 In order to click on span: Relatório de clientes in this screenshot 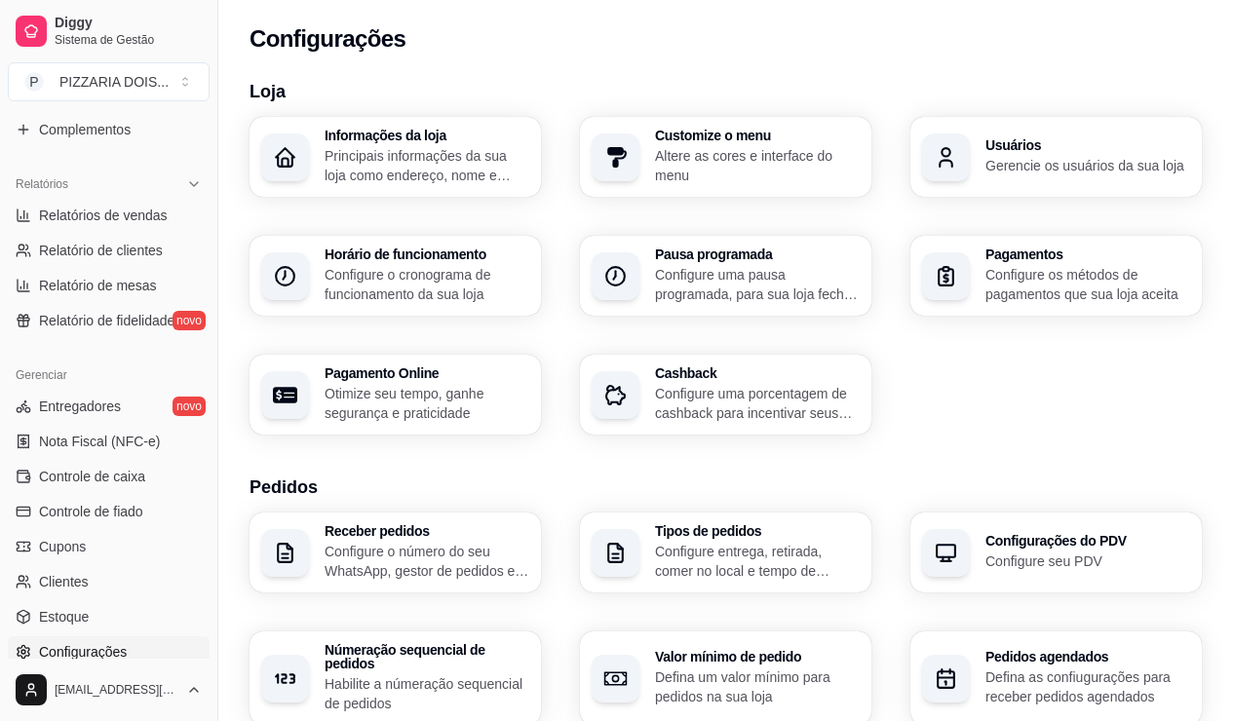, I will do `click(100, 251)`.